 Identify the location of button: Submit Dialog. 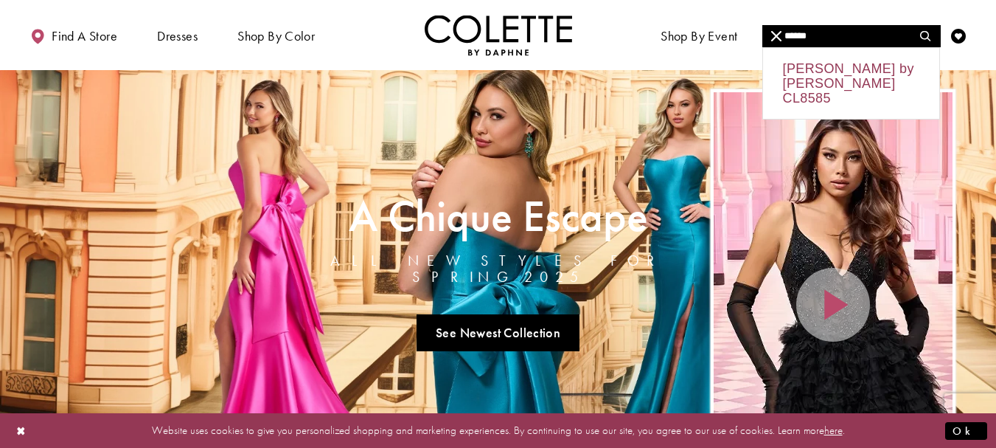
(966, 430).